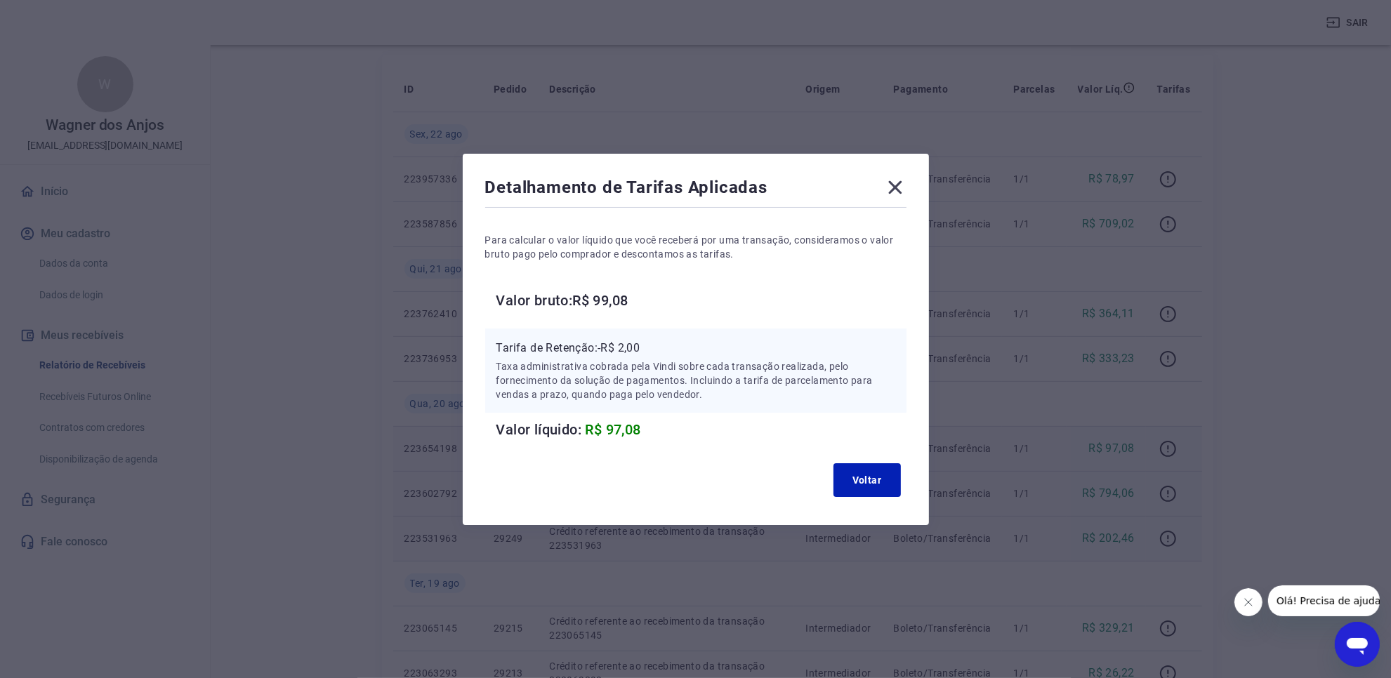 Image resolution: width=1391 pixels, height=678 pixels. I want to click on span: Olá! Precisa de ajuda?, so click(63, 15).